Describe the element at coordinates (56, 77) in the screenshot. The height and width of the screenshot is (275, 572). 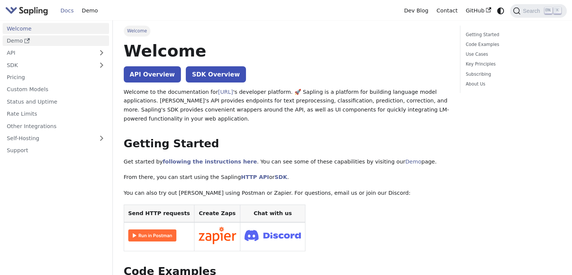
I see `a: Pricing` at that location.